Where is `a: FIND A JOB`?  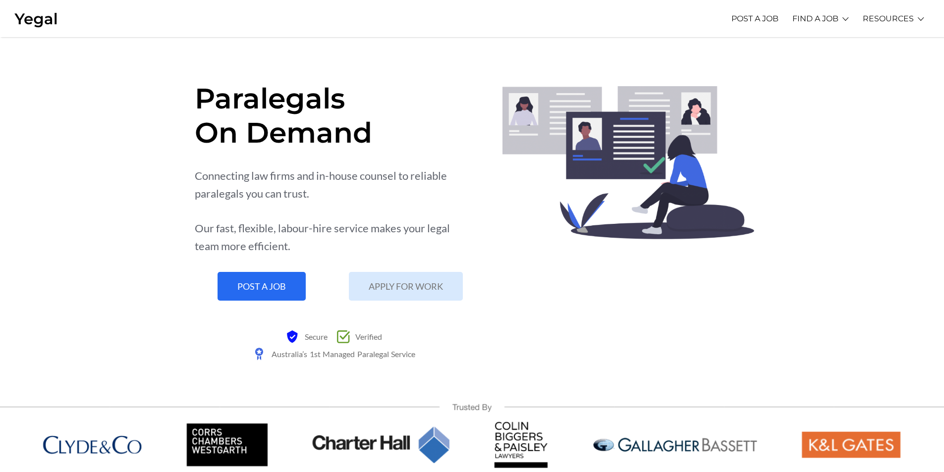
a: FIND A JOB is located at coordinates (816, 18).